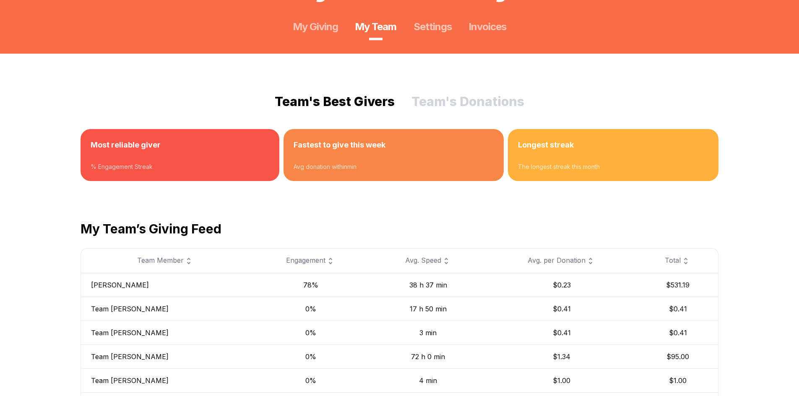 This screenshot has width=799, height=396. What do you see at coordinates (561, 261) in the screenshot?
I see `div: Avg. per Donation` at bounding box center [561, 261].